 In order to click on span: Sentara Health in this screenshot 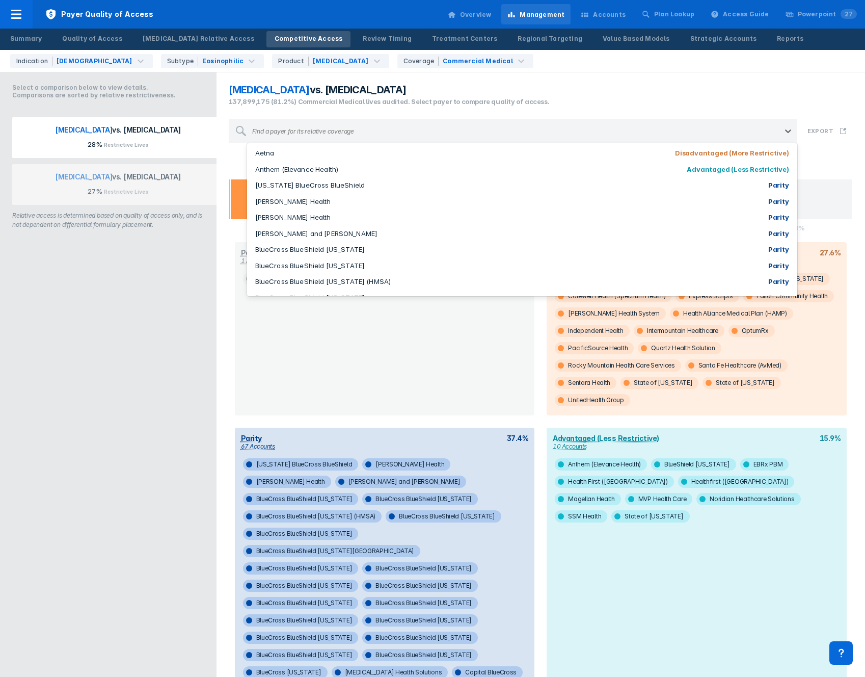, I will do `click(585, 383)`.